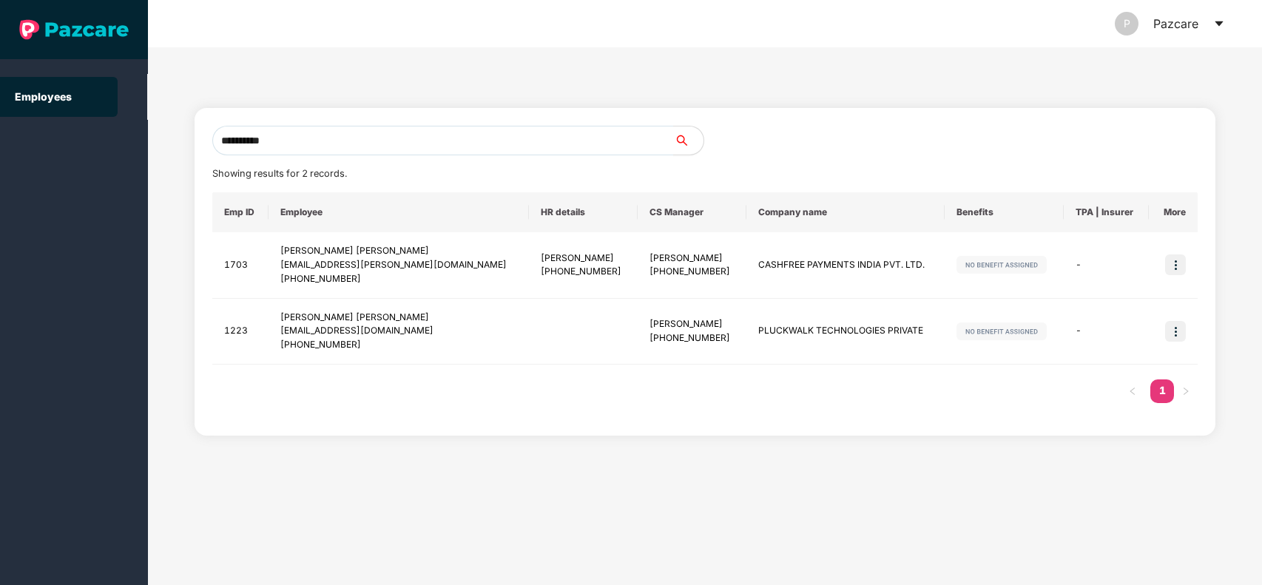  Describe the element at coordinates (1132, 391) in the screenshot. I see `span: left` at that location.